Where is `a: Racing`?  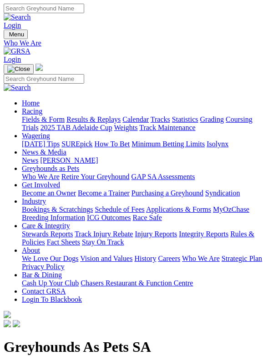
a: Racing is located at coordinates (32, 111).